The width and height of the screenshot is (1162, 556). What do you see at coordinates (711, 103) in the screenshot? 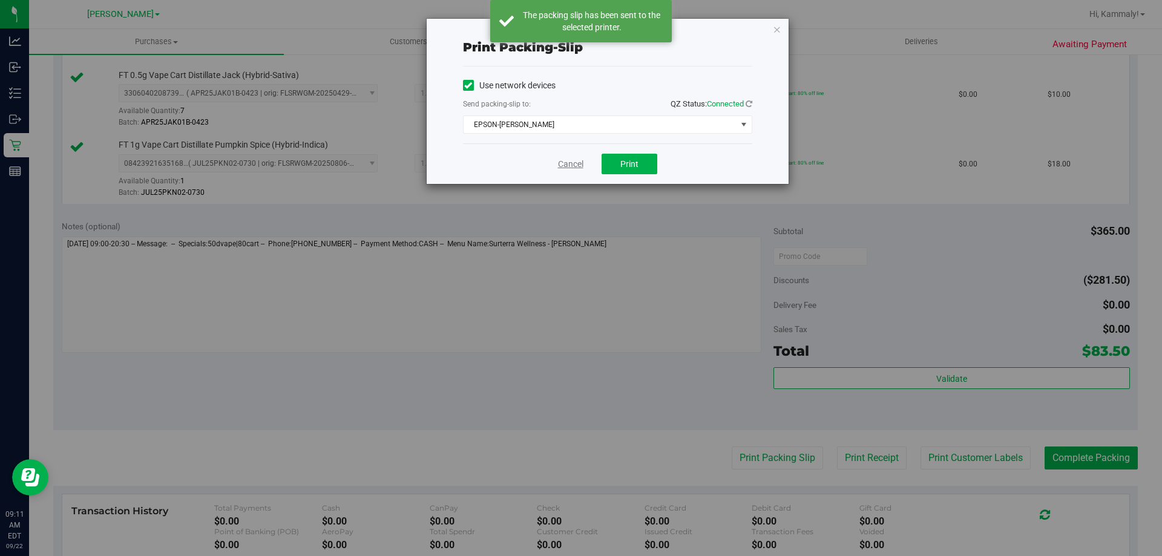
I see `span: QZ Status:` at bounding box center [711, 103].